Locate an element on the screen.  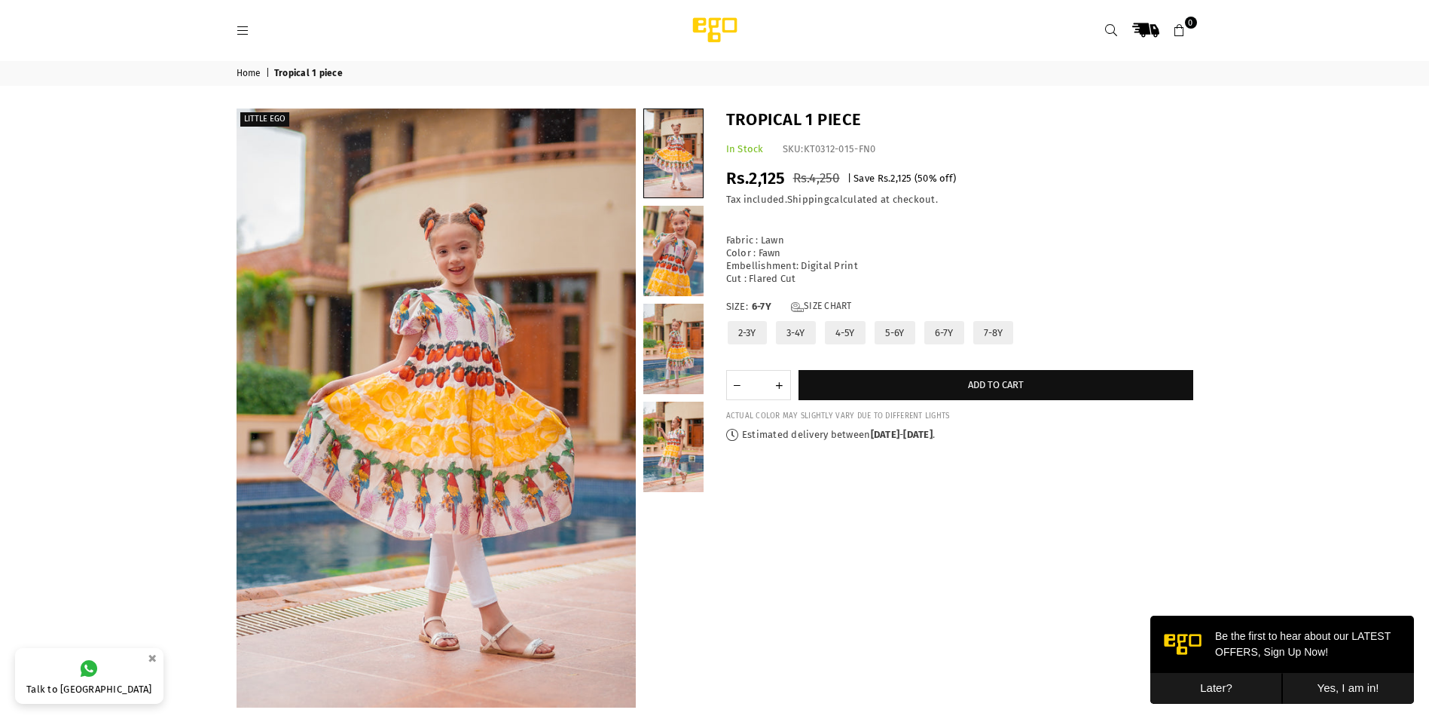
a: Shipping is located at coordinates (808, 200).